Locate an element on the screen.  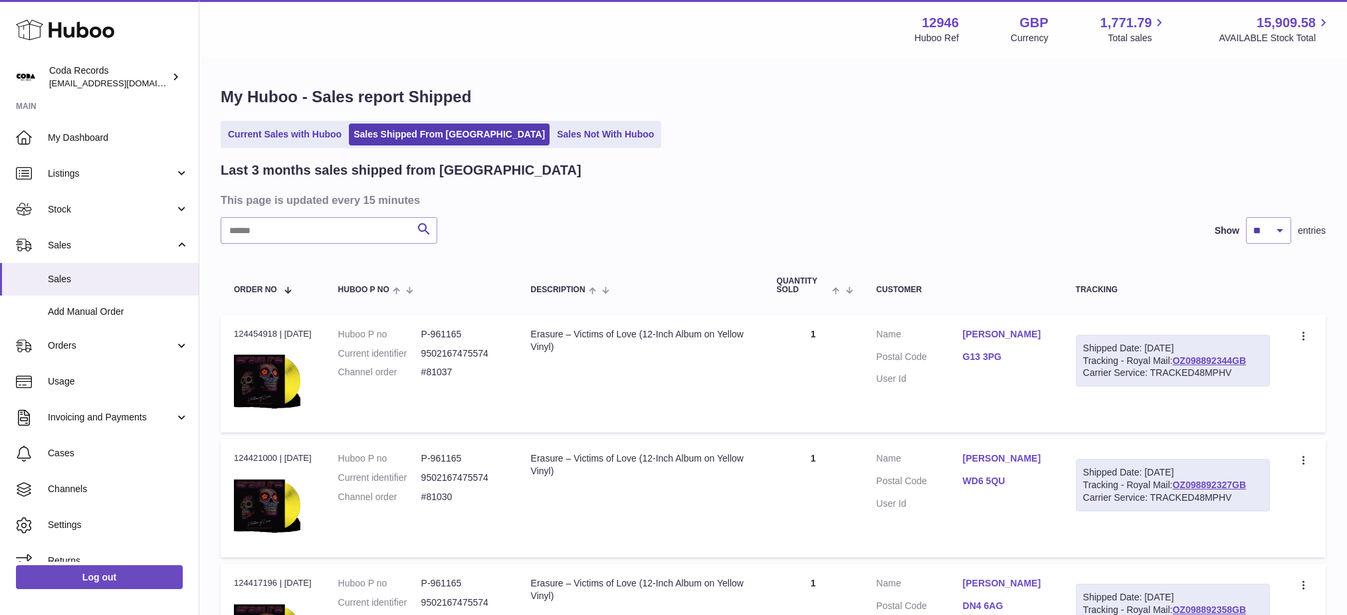
span: AVAILABLE Stock Total is located at coordinates (1274, 38).